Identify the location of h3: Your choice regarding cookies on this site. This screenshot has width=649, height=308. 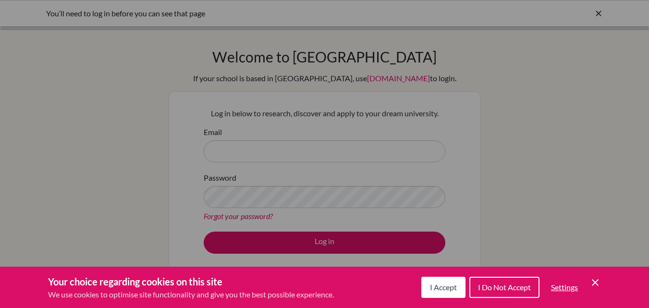
(191, 281).